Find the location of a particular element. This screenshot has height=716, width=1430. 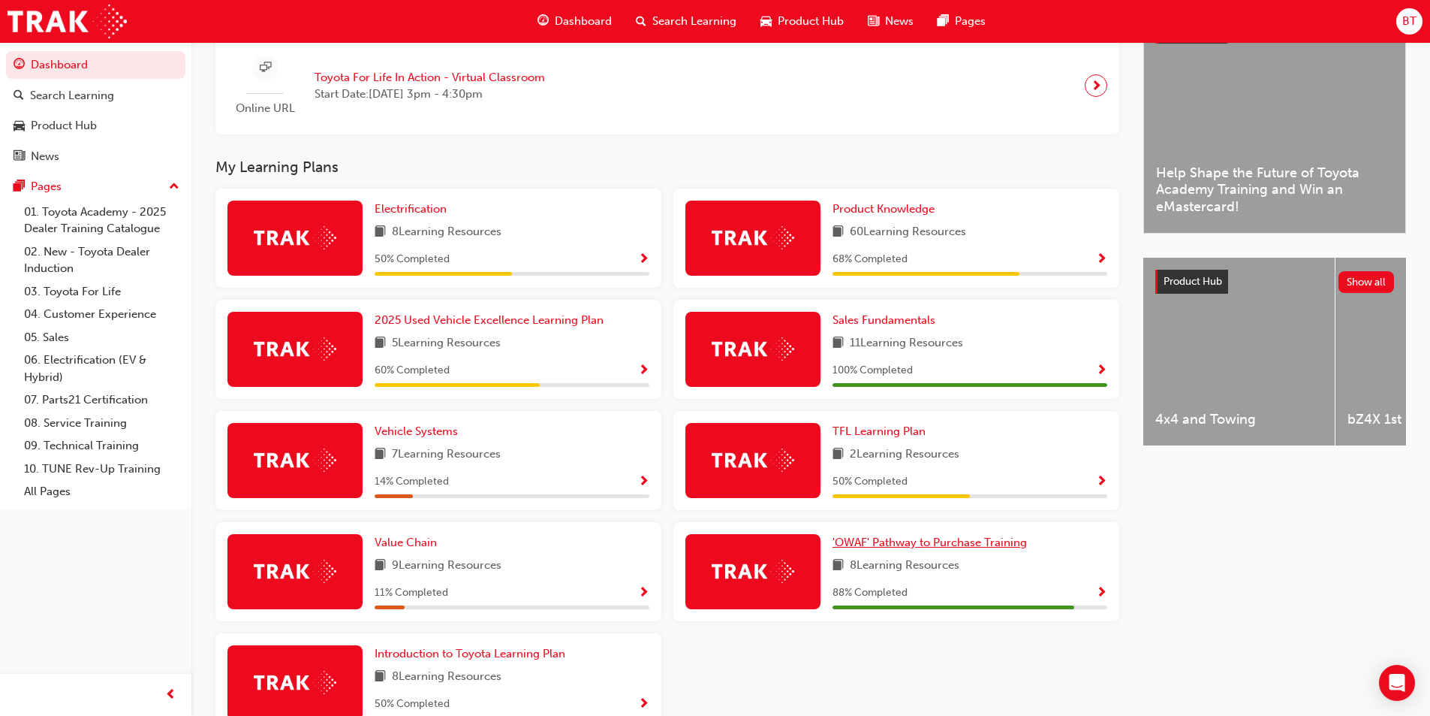

a: 09. Technical Training is located at coordinates (101, 445).